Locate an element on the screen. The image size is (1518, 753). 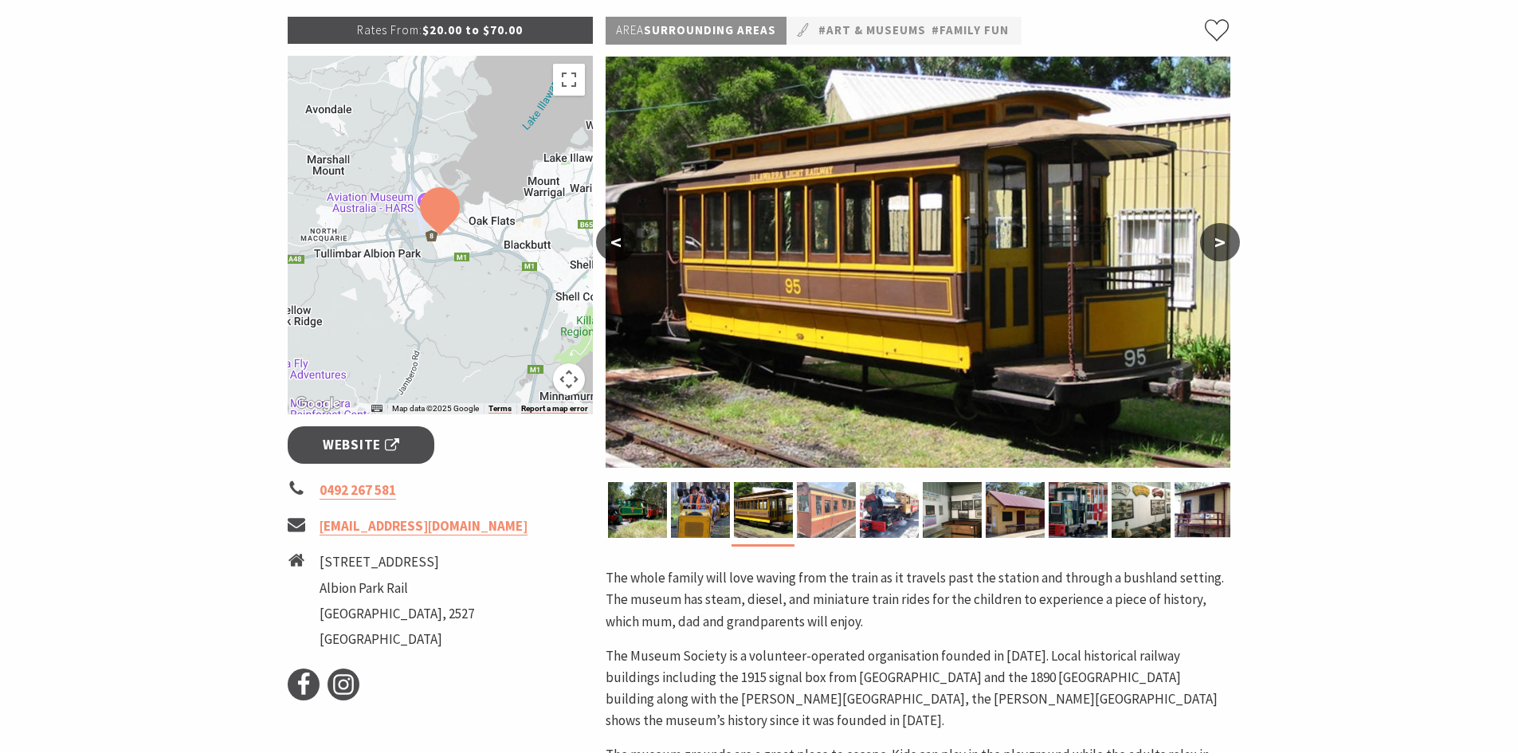
a: Report a map error is located at coordinates (555, 409).